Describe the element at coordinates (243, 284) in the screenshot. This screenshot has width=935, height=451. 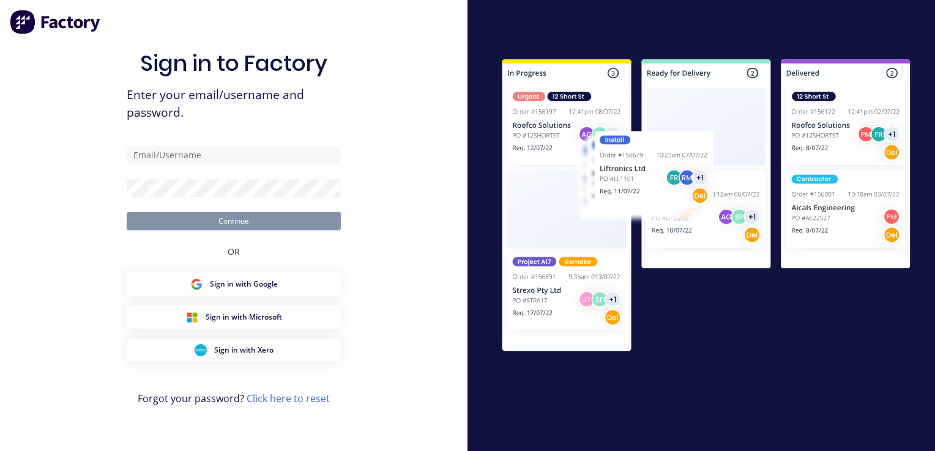
I see `span: Sign in with Google` at that location.